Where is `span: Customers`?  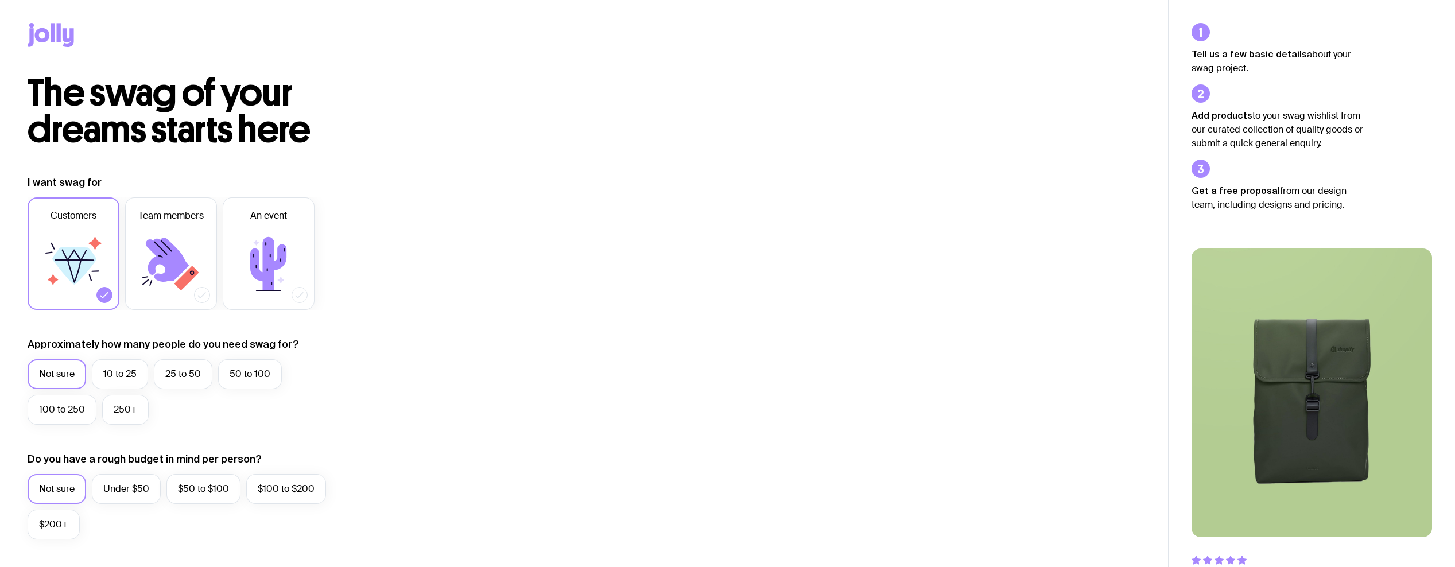 span: Customers is located at coordinates (73, 216).